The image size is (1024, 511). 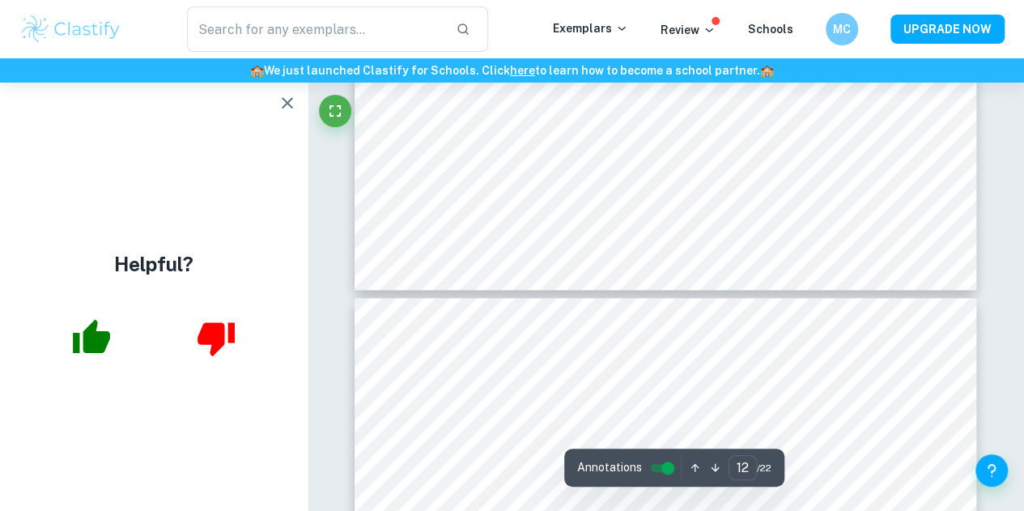 What do you see at coordinates (991, 470) in the screenshot?
I see `button: Help and Feedback` at bounding box center [991, 470].